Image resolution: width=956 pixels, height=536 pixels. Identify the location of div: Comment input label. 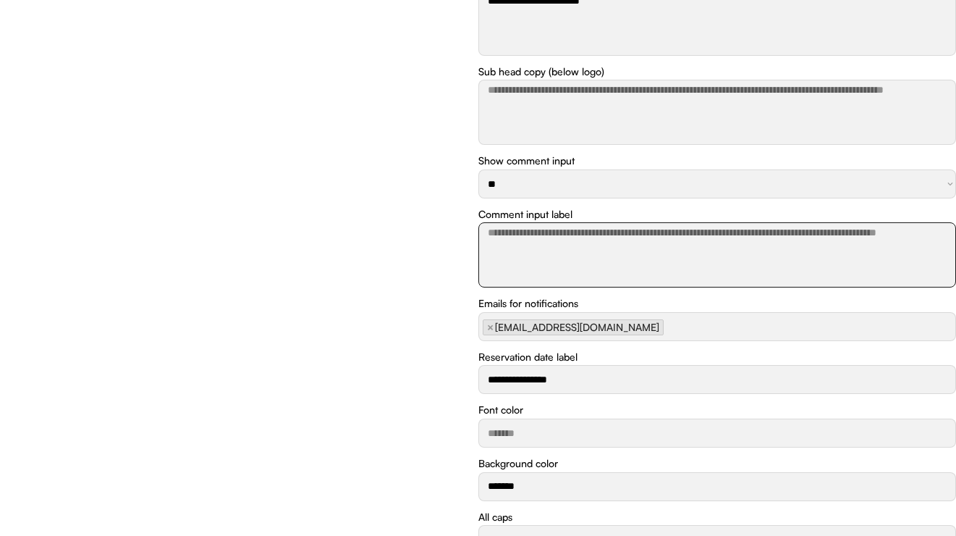
(525, 214).